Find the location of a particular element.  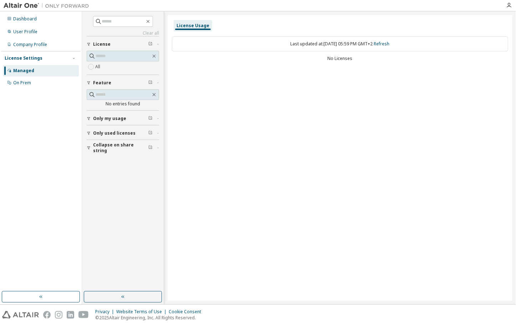

div: Company Profile is located at coordinates (30, 45).